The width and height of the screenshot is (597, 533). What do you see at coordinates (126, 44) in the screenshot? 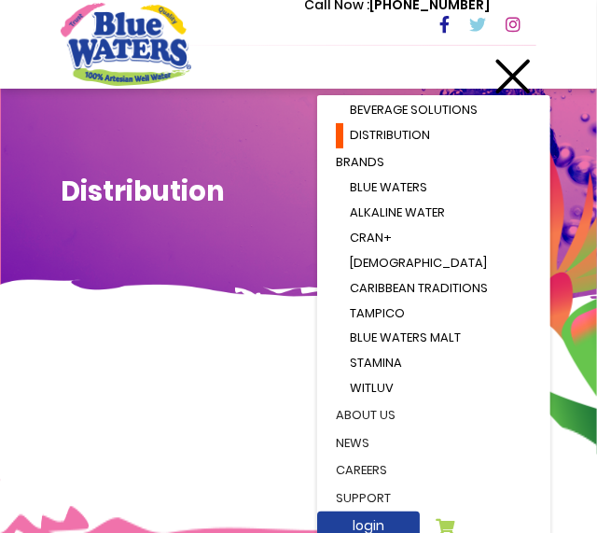
I see `a: store logo` at bounding box center [126, 44].